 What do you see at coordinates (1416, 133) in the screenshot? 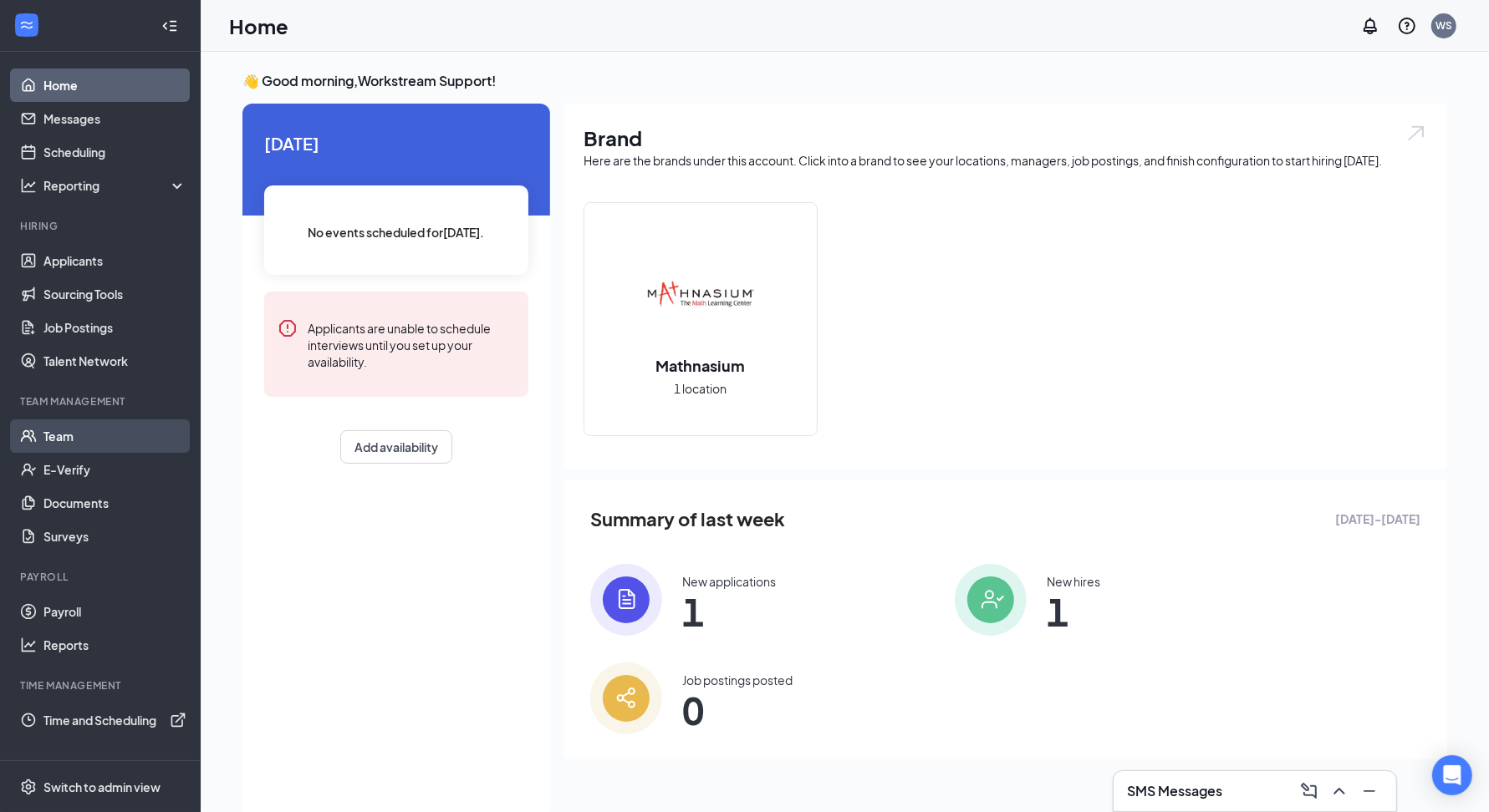
I see `img: open.6027fd2a22e1237b5b06.svg` at bounding box center [1416, 133].